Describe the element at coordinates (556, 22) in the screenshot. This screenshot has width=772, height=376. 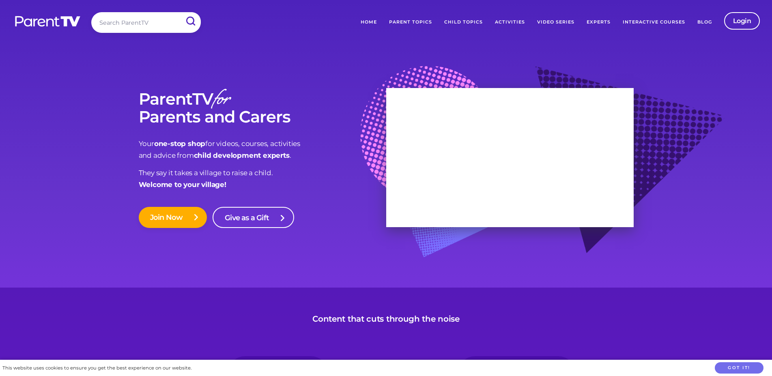
I see `a: Video Series` at that location.